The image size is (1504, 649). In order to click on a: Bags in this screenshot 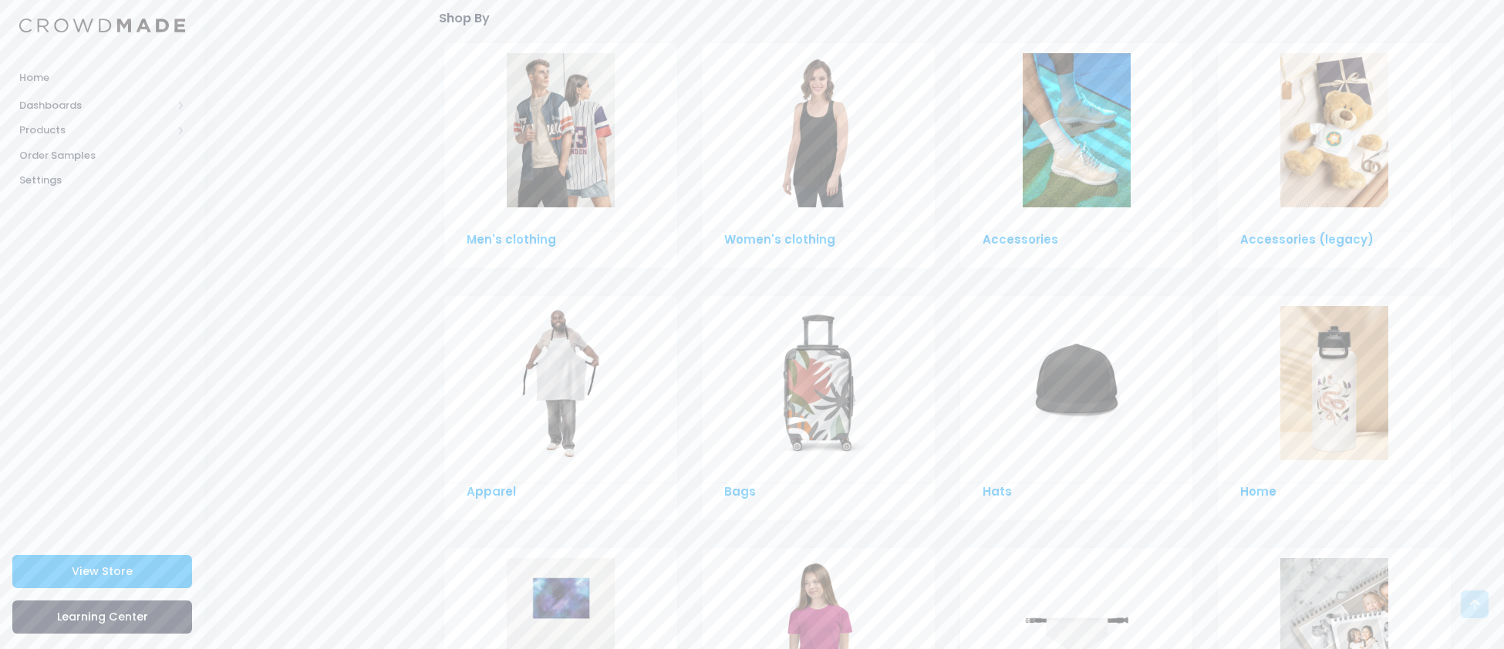, I will do `click(740, 491)`.